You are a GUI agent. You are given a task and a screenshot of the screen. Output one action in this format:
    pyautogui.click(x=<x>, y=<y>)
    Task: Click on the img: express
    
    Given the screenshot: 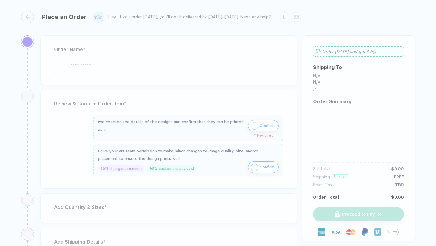 What is the action you would take?
    pyautogui.click(x=322, y=232)
    